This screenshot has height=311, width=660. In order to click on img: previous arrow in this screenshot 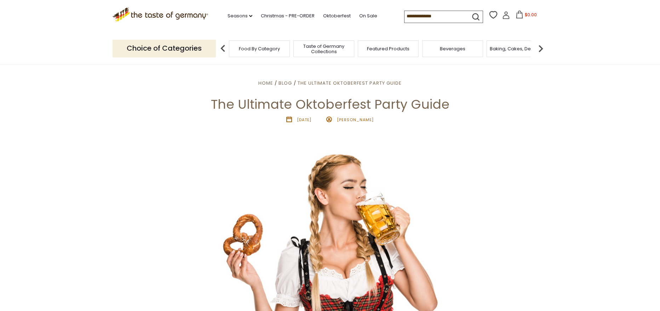, I will do `click(223, 48)`.